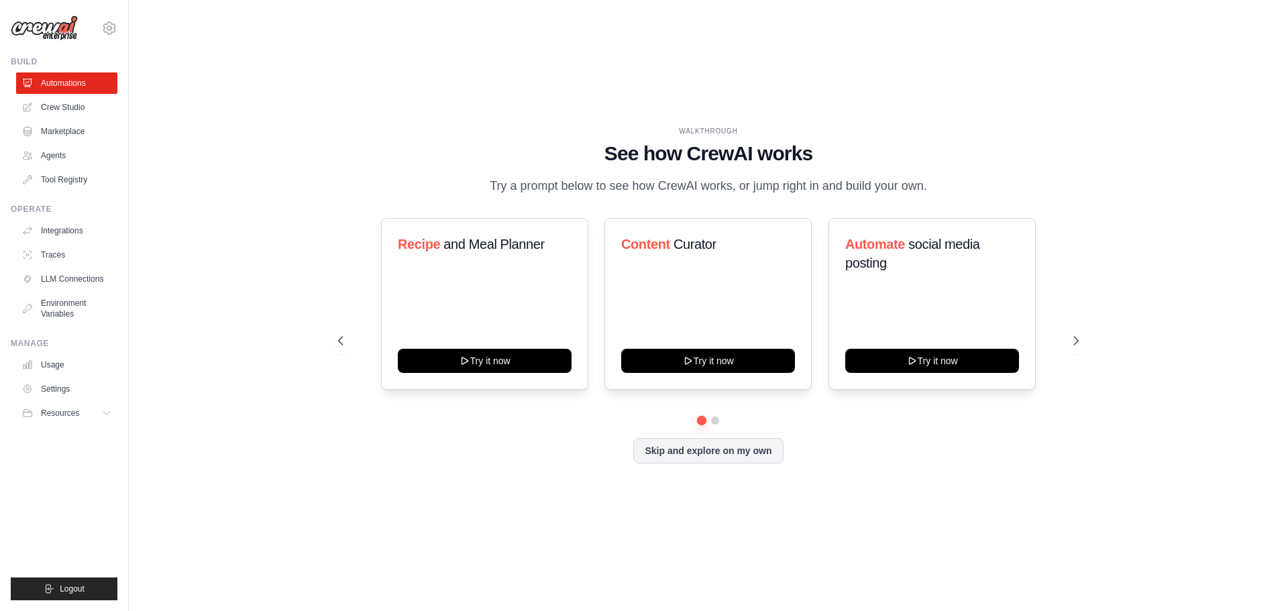  I want to click on span: Resources, so click(60, 413).